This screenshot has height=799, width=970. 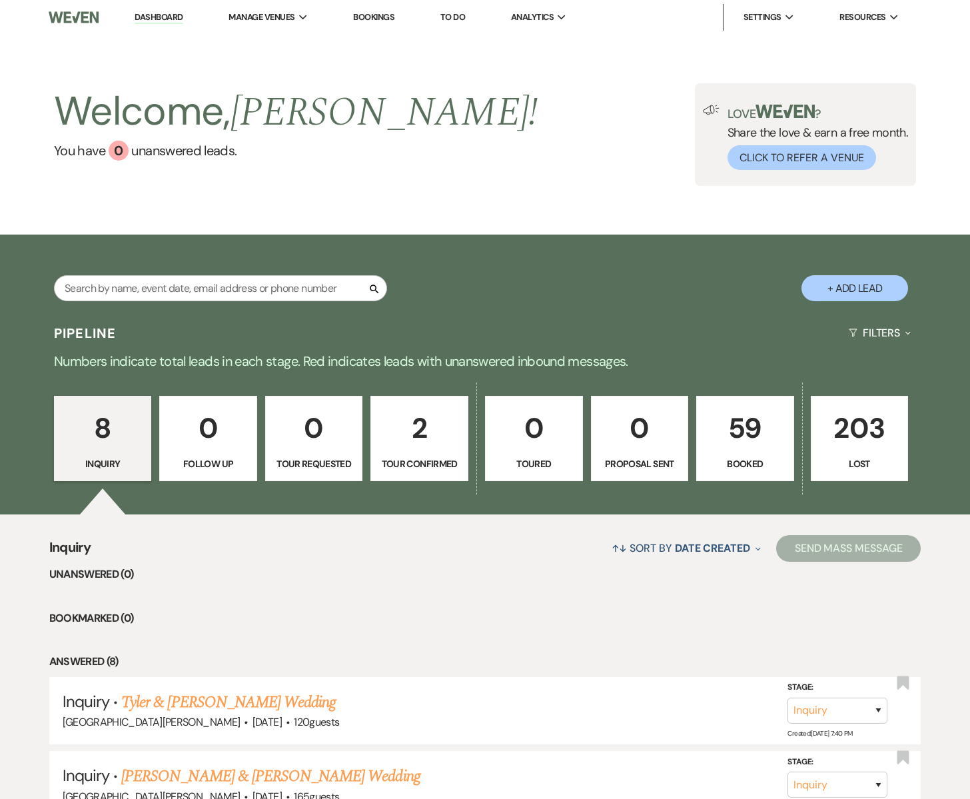 I want to click on span: Settings, so click(x=762, y=17).